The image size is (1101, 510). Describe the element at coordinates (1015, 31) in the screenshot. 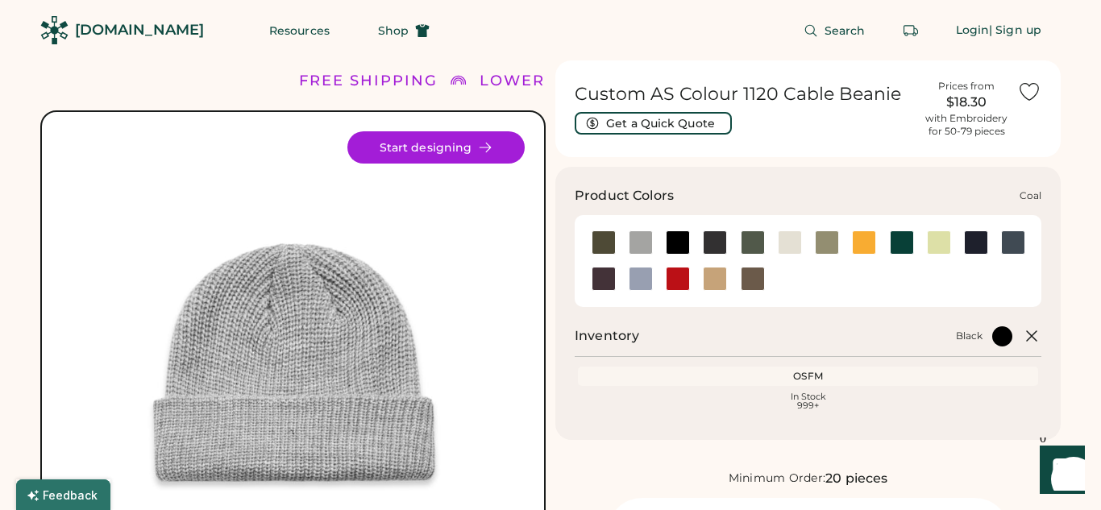

I see `div: | Sign up` at that location.